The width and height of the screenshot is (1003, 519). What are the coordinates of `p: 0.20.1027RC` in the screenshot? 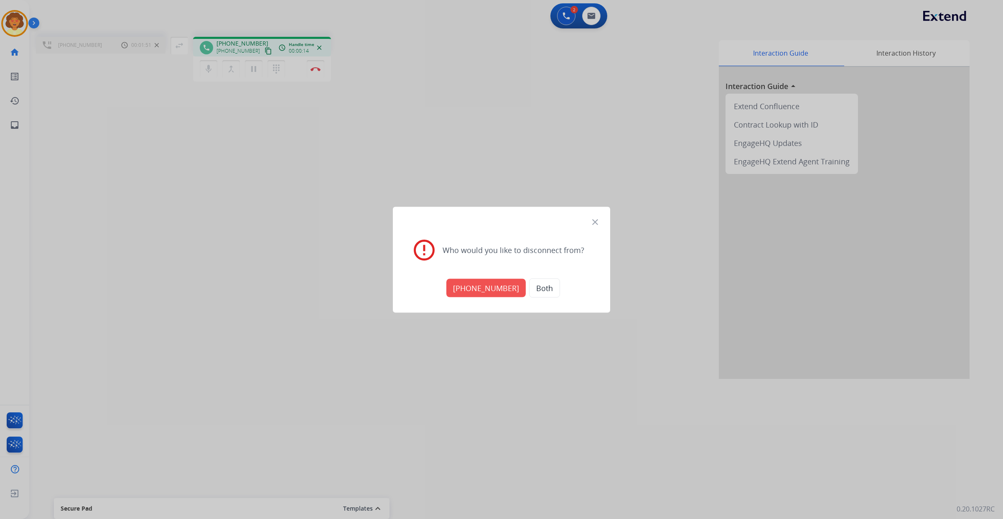 It's located at (975, 509).